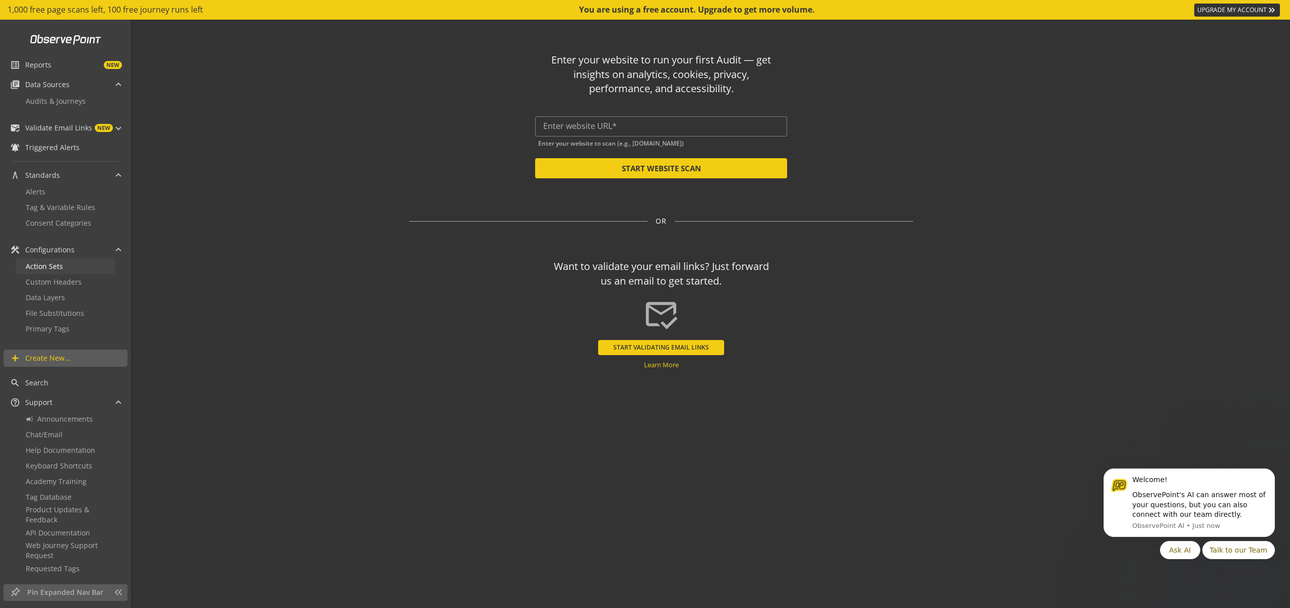 This screenshot has width=1290, height=608. I want to click on span: Configurations, so click(50, 250).